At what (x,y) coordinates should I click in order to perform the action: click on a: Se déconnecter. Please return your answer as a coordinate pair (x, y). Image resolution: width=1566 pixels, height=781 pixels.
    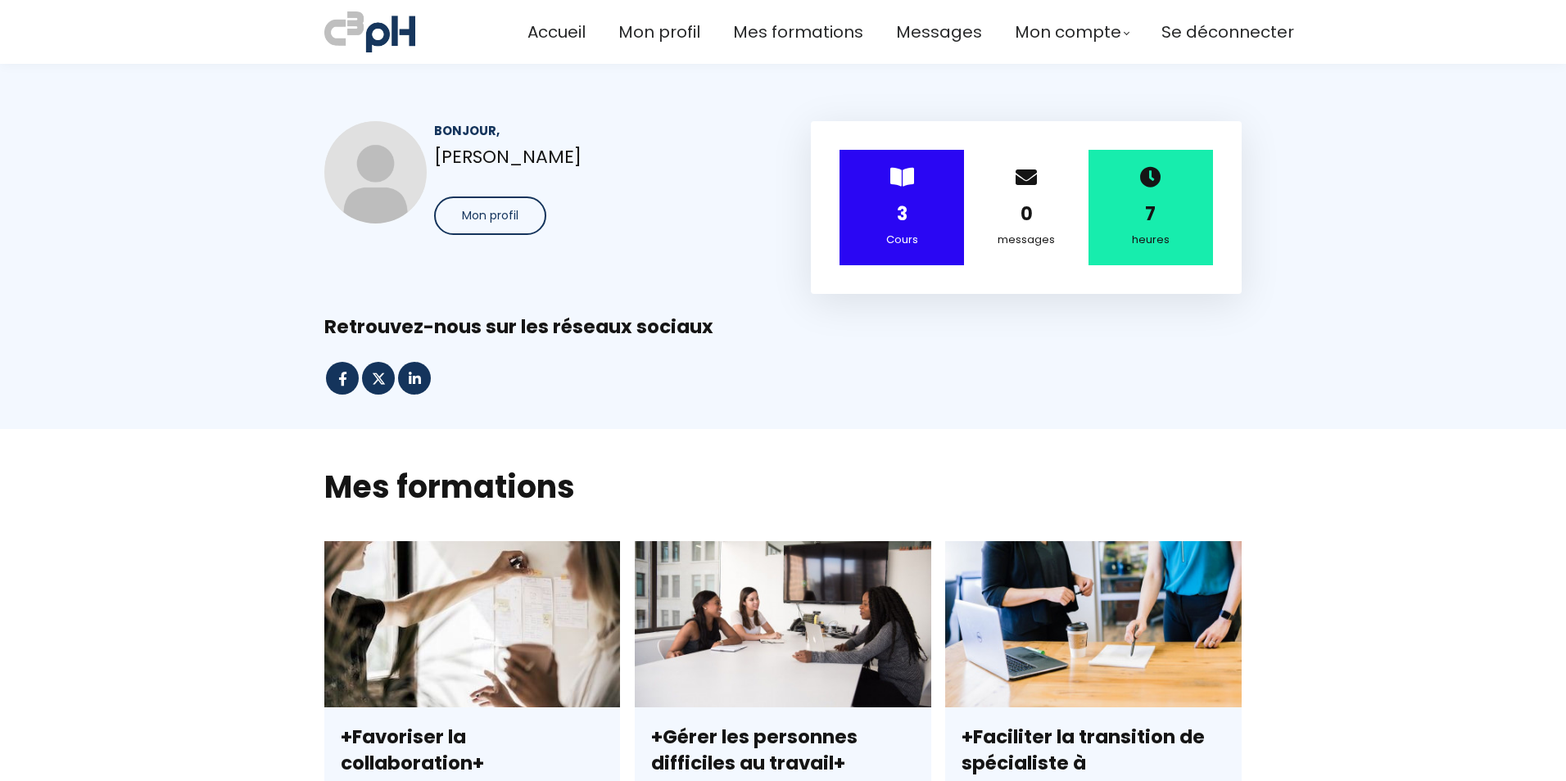
    Looking at the image, I should click on (1227, 32).